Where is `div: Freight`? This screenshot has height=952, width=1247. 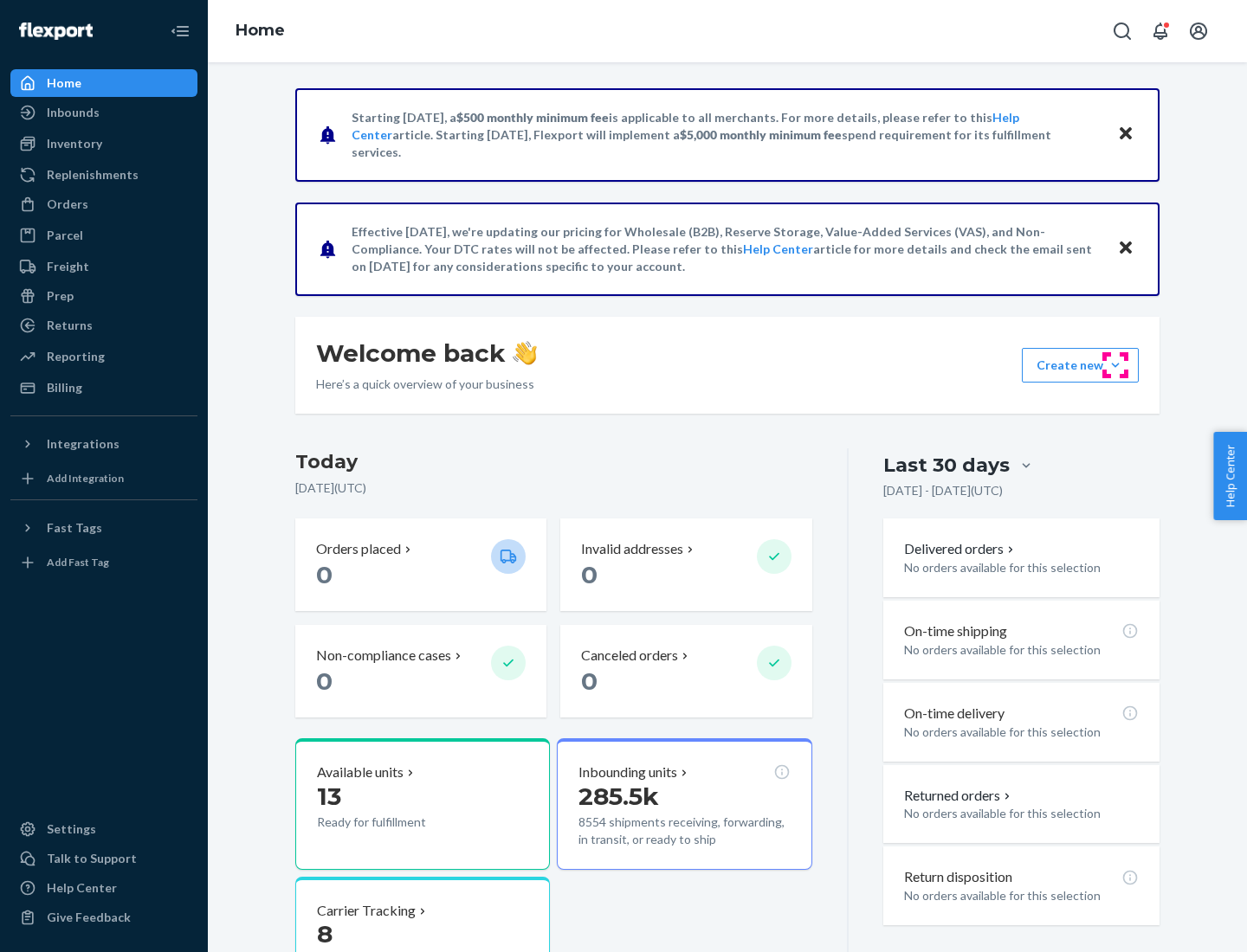 div: Freight is located at coordinates (68, 267).